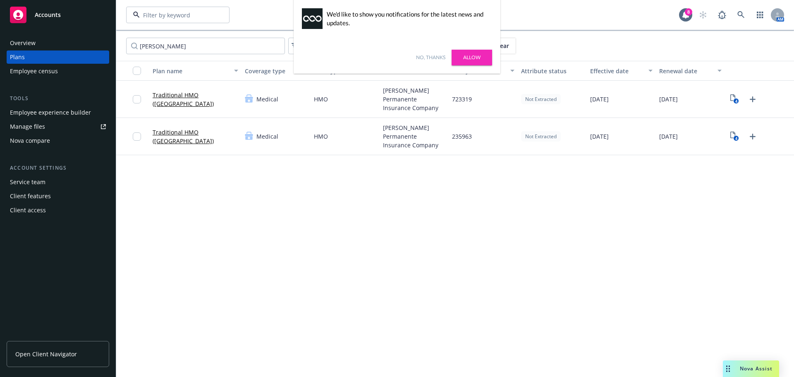 The image size is (794, 377). What do you see at coordinates (34, 71) in the screenshot?
I see `div: Employee census` at bounding box center [34, 71].